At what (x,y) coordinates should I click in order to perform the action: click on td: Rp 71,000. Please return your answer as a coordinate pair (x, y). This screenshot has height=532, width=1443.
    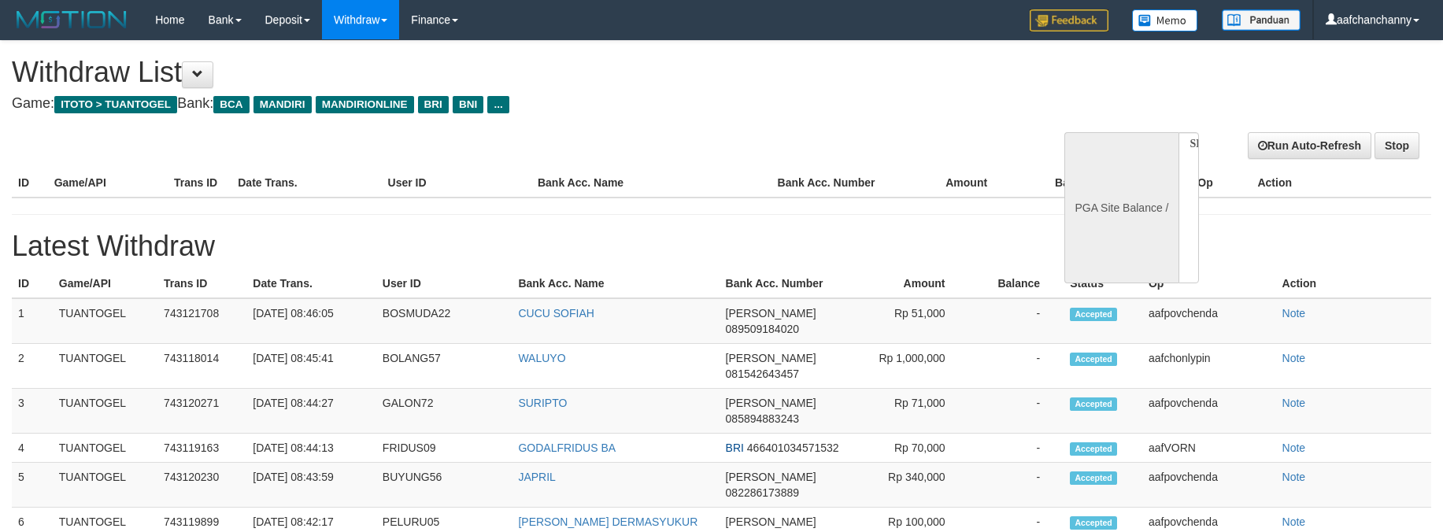
    Looking at the image, I should click on (913, 411).